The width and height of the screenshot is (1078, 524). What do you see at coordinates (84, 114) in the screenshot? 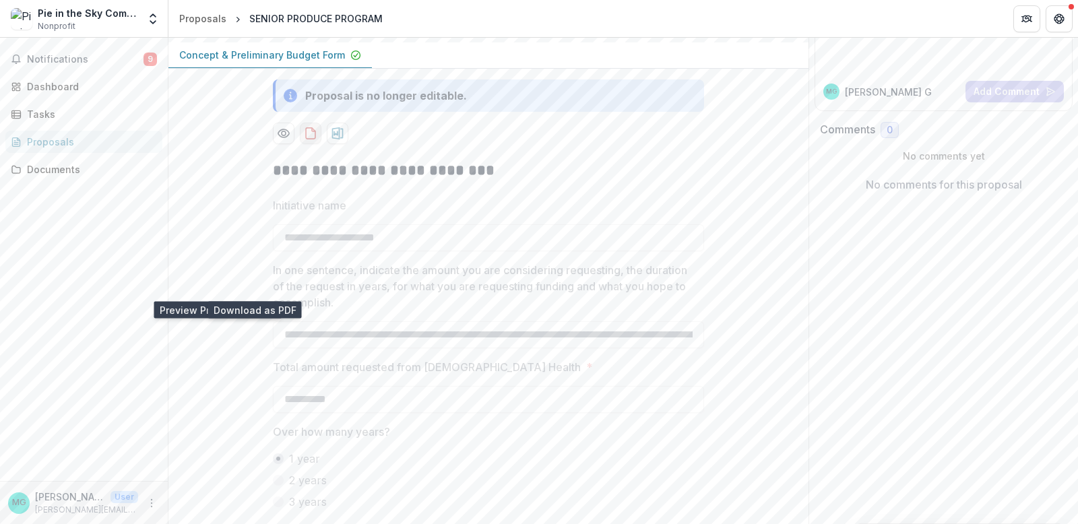
I see `a: Tasks` at bounding box center [84, 114].